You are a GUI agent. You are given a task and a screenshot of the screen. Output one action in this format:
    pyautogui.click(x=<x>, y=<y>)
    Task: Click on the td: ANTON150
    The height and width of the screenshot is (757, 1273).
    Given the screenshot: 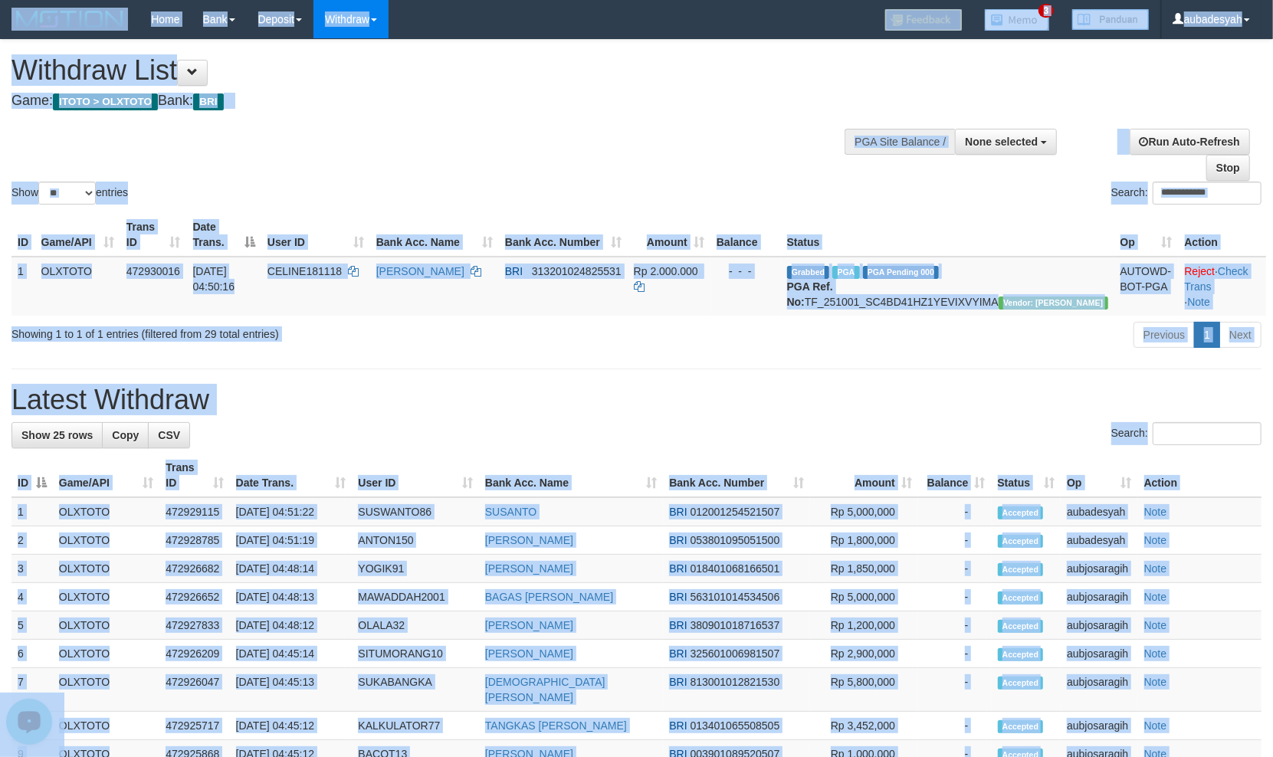 What is the action you would take?
    pyautogui.click(x=415, y=541)
    